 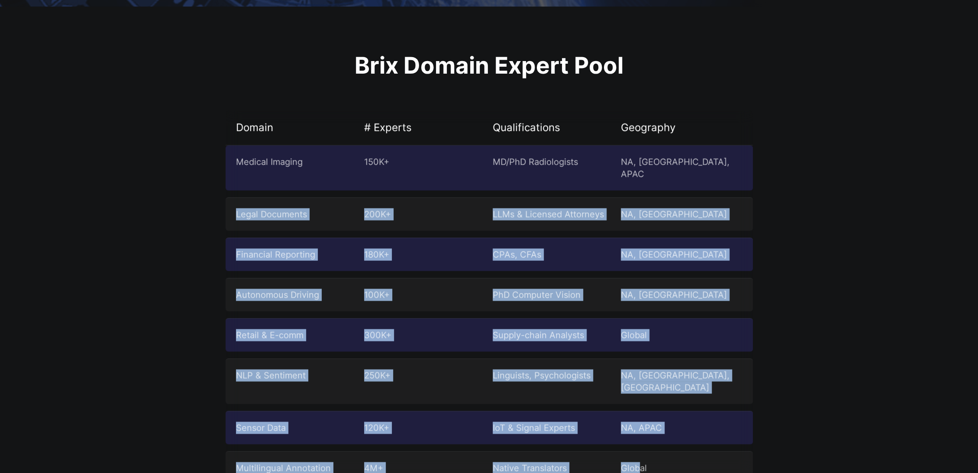 I want to click on div: Global, so click(x=682, y=335).